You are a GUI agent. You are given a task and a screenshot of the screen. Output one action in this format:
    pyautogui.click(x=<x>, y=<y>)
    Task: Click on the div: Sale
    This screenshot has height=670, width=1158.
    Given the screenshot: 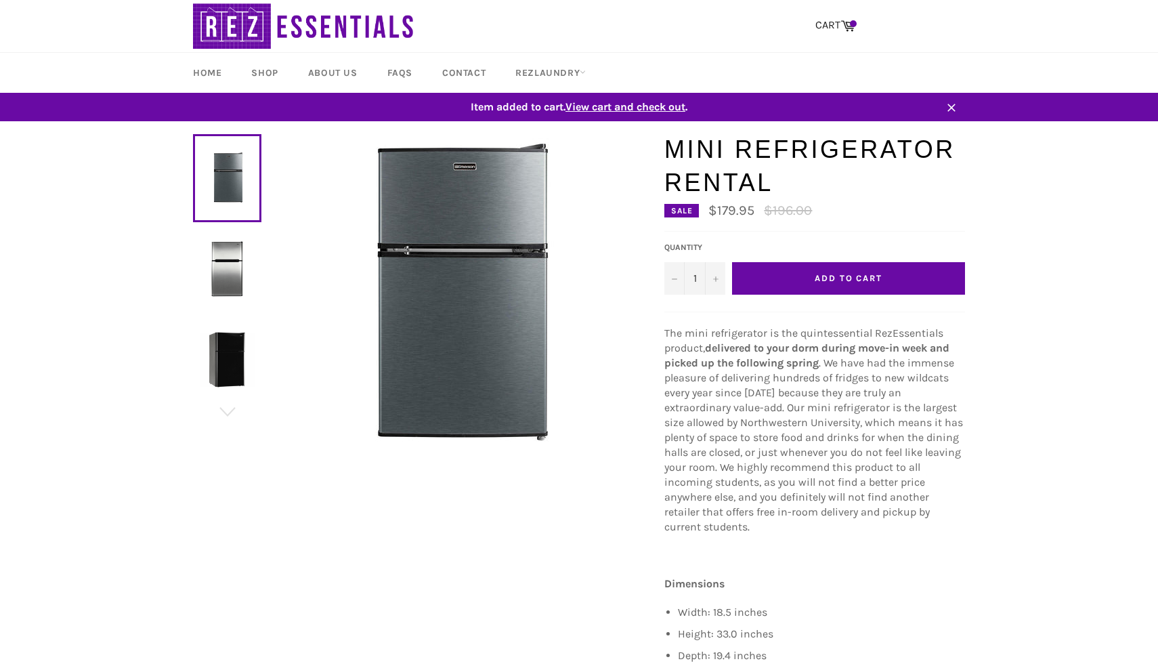 What is the action you would take?
    pyautogui.click(x=681, y=211)
    